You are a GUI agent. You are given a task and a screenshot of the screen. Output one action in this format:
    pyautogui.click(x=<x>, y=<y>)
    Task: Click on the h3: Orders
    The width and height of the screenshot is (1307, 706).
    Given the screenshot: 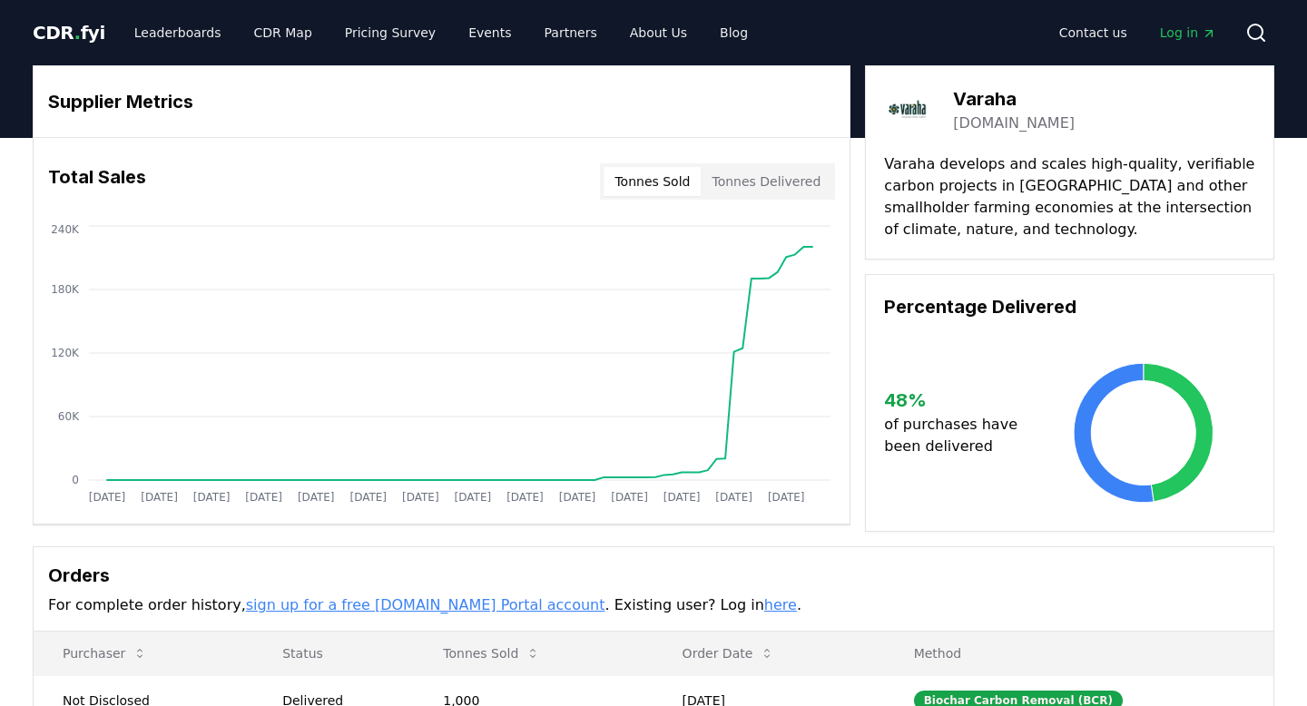 What is the action you would take?
    pyautogui.click(x=654, y=576)
    